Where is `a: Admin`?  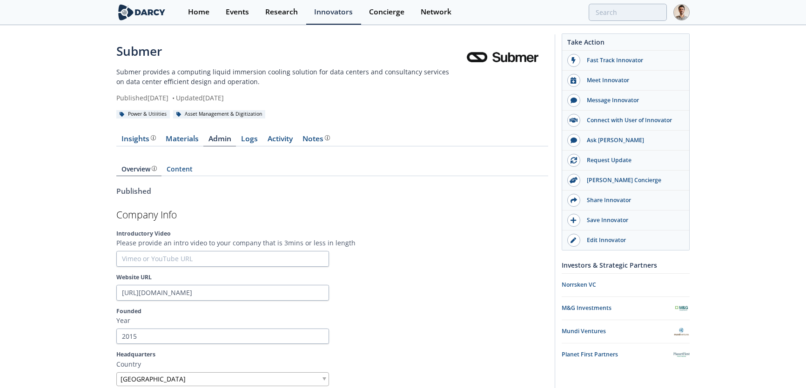 a: Admin is located at coordinates (220, 141).